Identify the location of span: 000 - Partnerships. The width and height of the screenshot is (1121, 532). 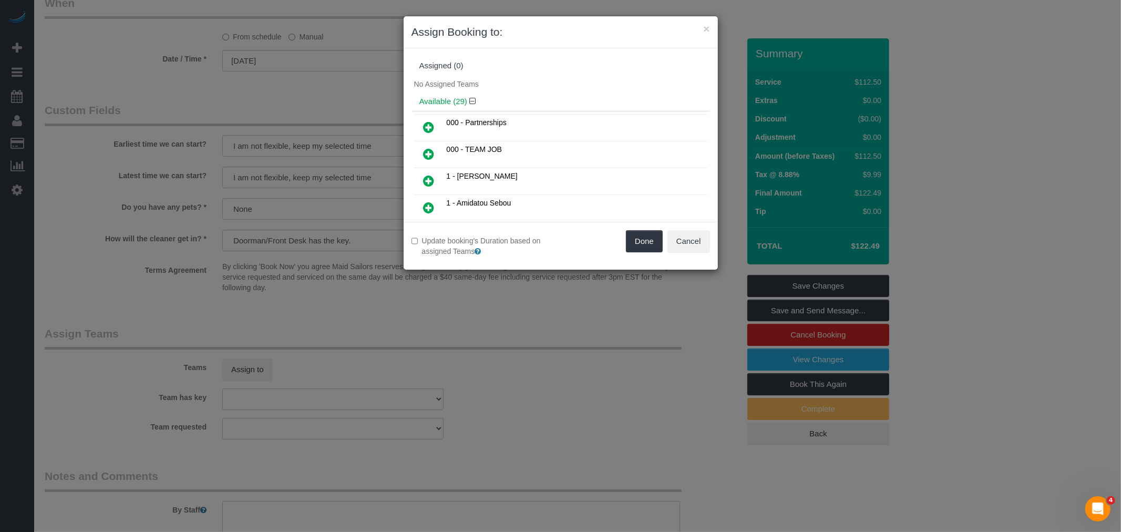
(477, 122).